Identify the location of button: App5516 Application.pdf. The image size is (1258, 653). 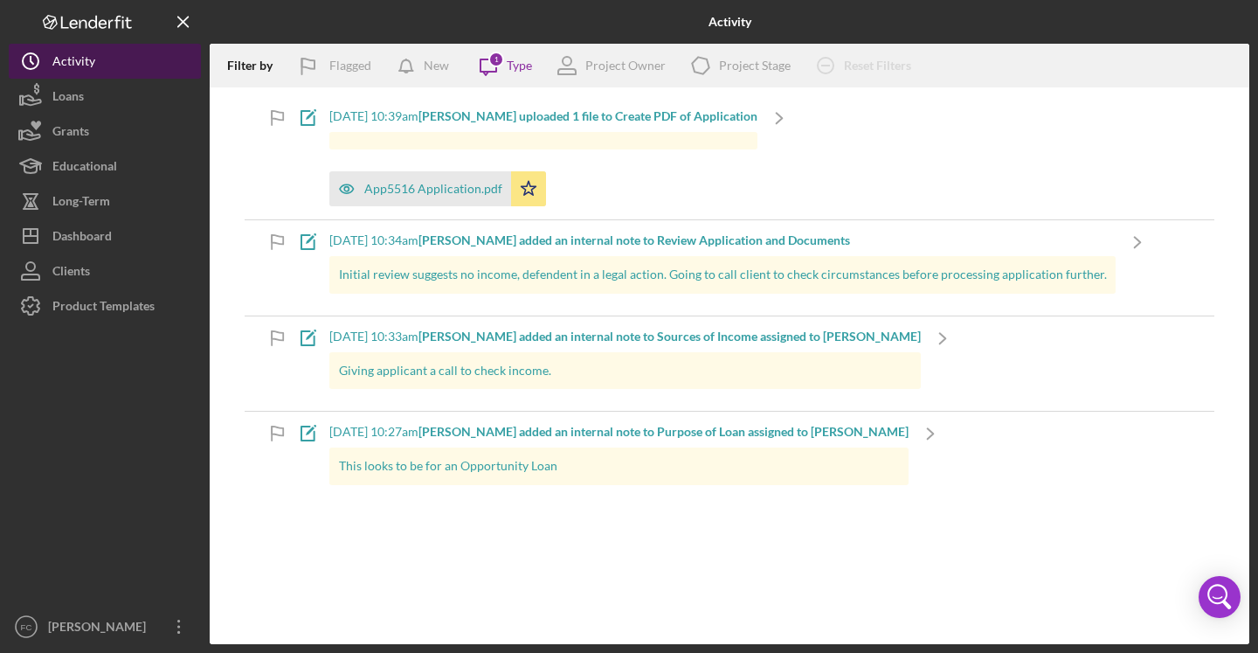
(438, 189).